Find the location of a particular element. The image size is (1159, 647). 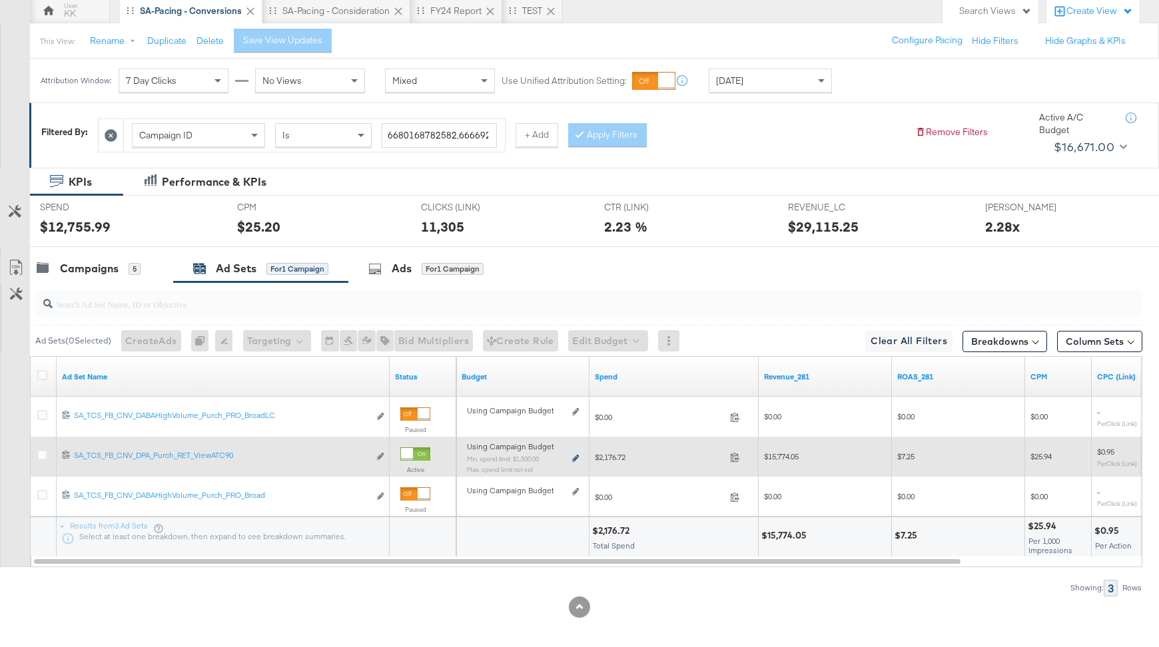

div: KPIs is located at coordinates (80, 182).